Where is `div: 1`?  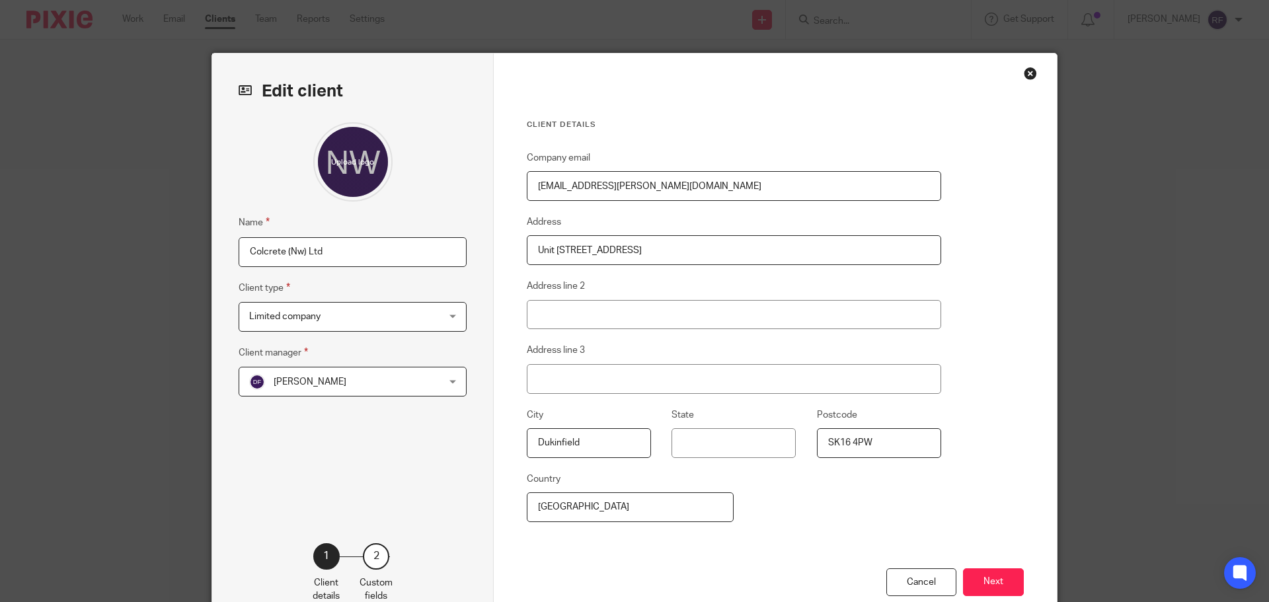
div: 1 is located at coordinates (327, 557).